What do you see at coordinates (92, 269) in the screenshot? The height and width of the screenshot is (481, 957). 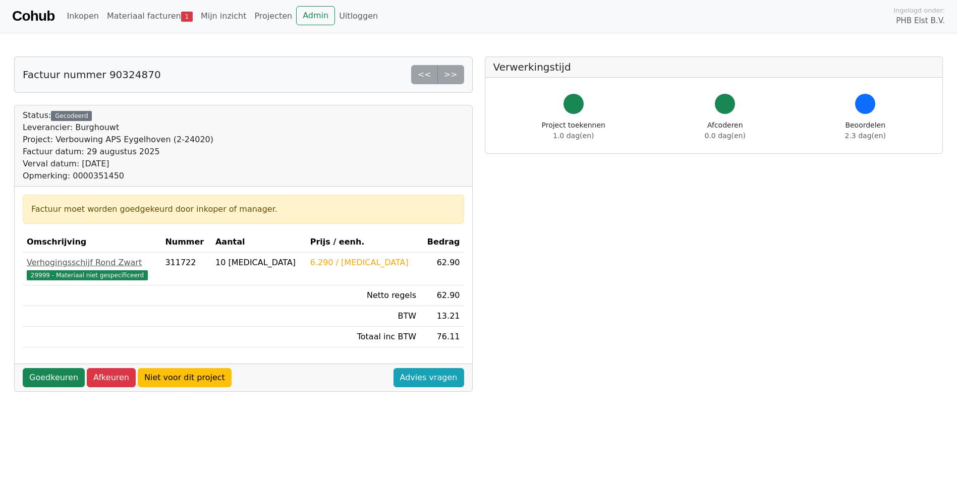 I see `a: Verhogingsschijf Rond Zwart29999 - Materiaal niet gespecificeerd` at bounding box center [92, 269].